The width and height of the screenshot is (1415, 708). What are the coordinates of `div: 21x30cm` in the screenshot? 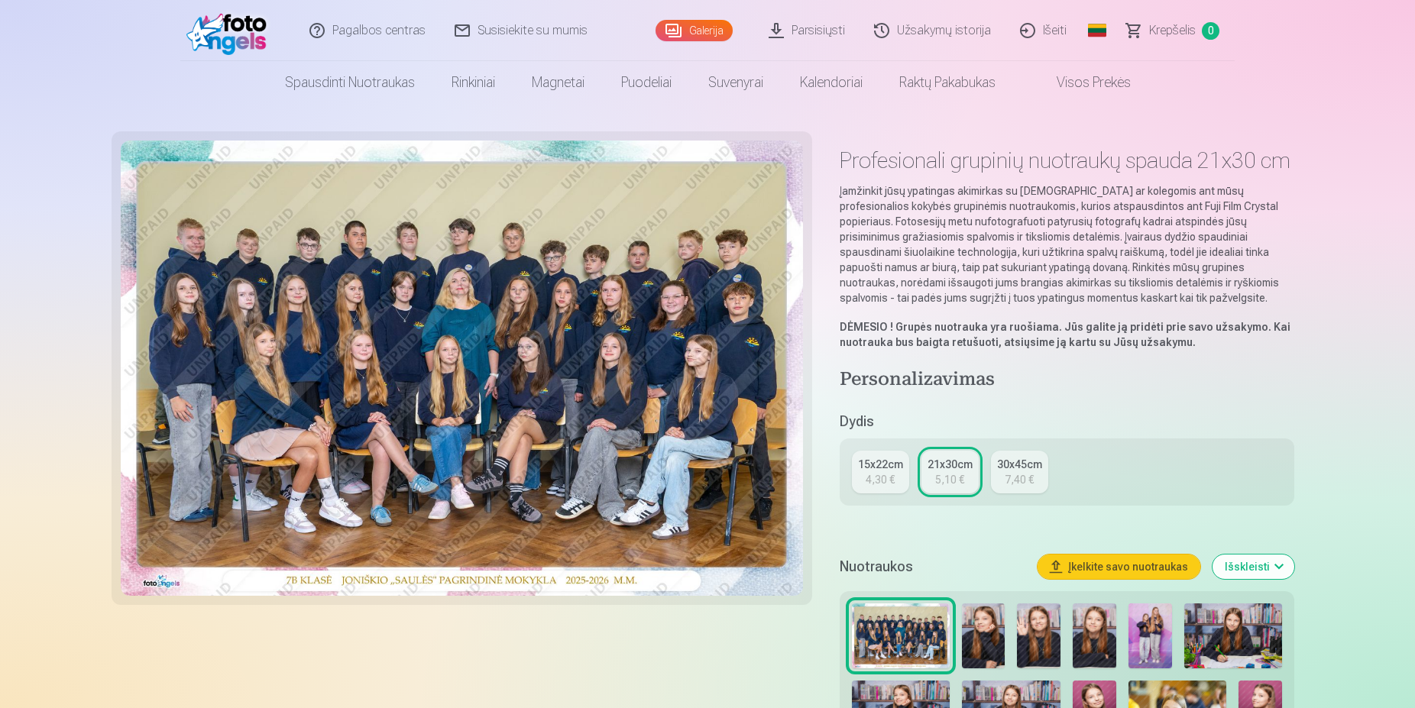 It's located at (950, 464).